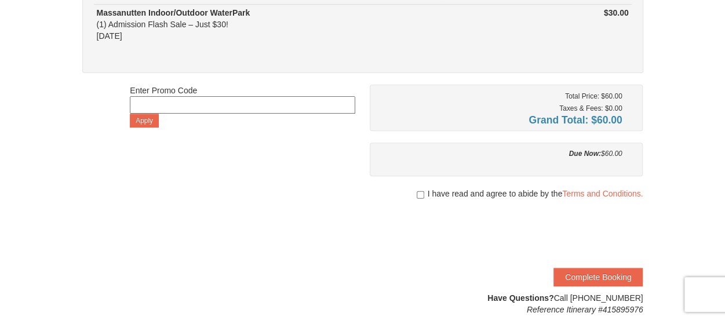  Describe the element at coordinates (591, 108) in the screenshot. I see `small: Taxes & Fees: $0.00` at that location.